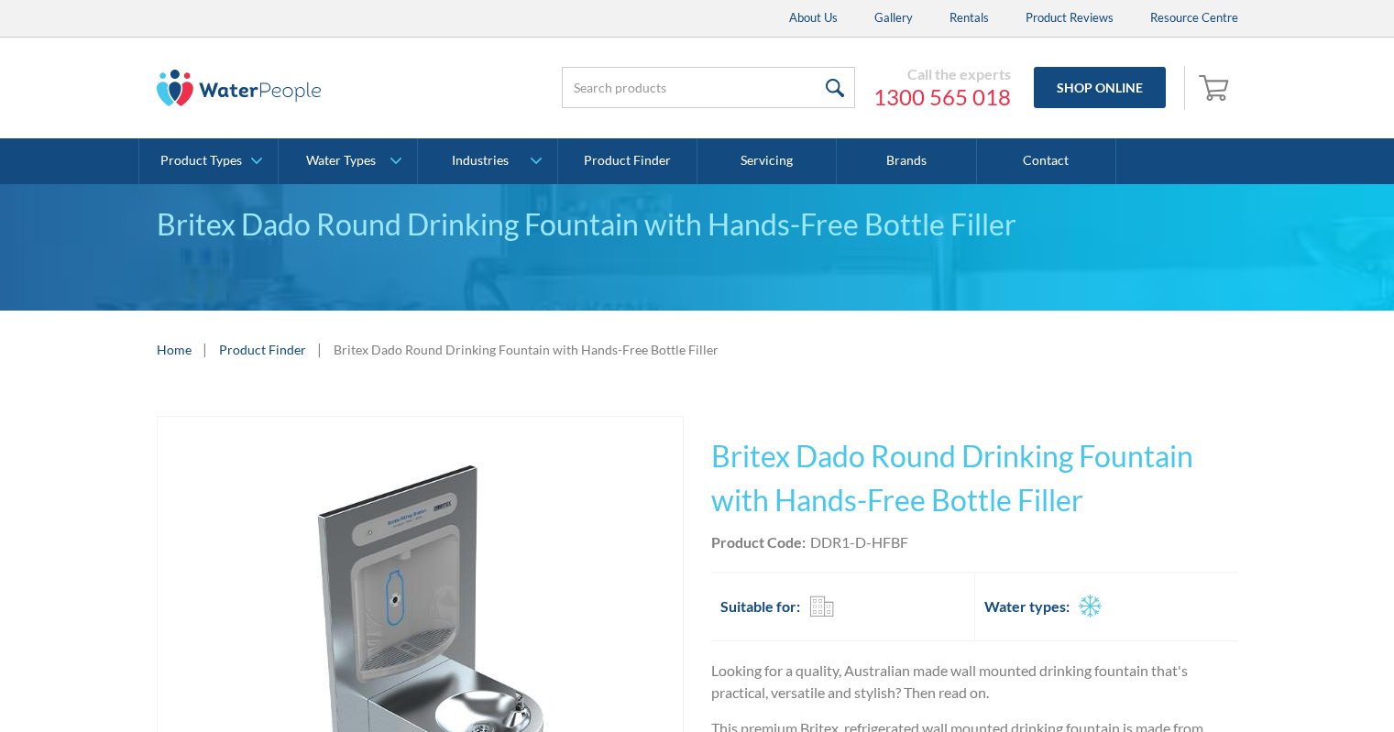  What do you see at coordinates (942, 97) in the screenshot?
I see `a: 1300 565 018` at bounding box center [942, 97].